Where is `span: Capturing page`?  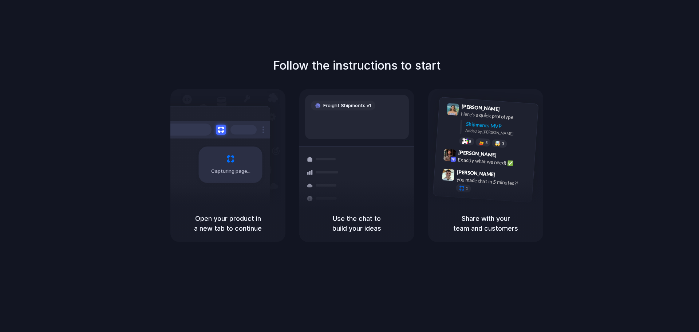 span: Capturing page is located at coordinates (231, 171).